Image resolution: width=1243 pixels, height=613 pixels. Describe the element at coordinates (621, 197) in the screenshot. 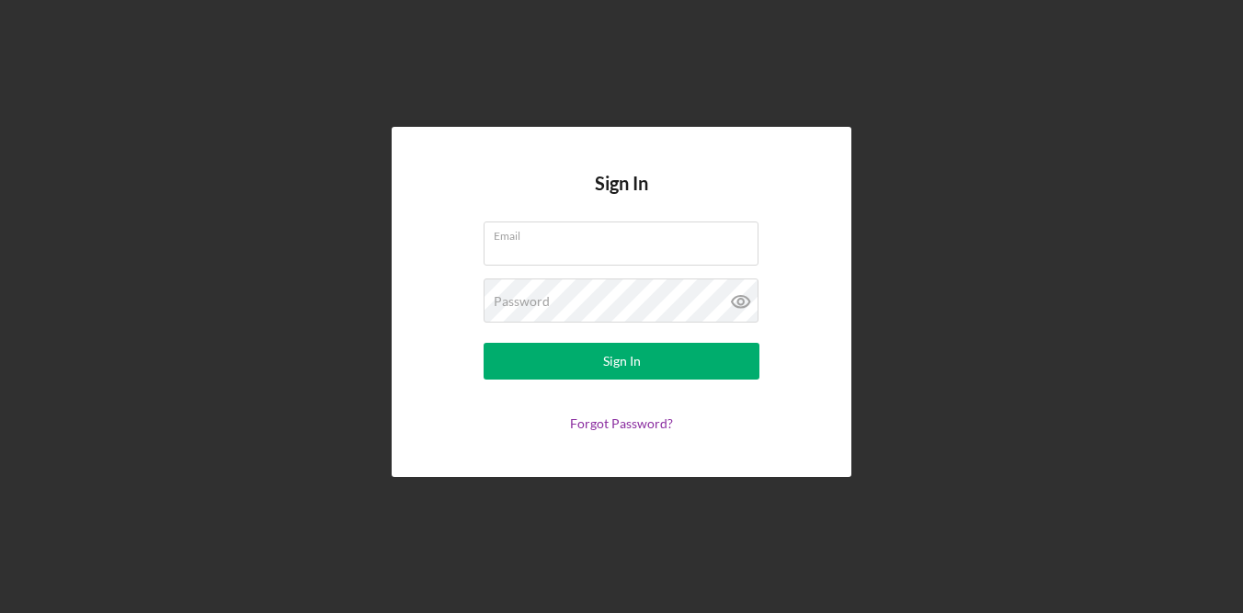

I see `h4: Sign In` at that location.